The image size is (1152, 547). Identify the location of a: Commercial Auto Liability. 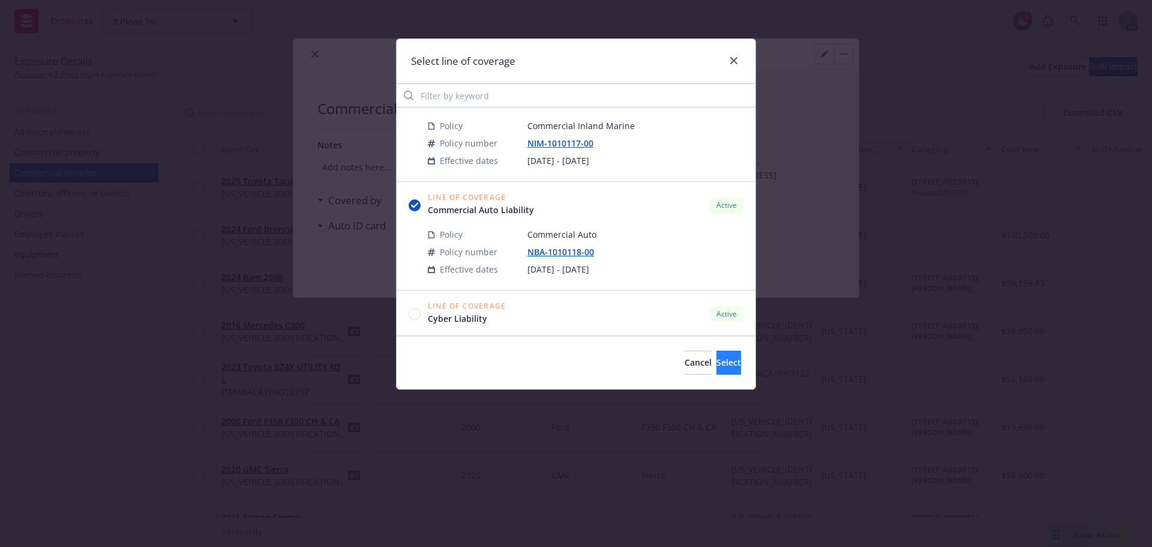
(486, 209).